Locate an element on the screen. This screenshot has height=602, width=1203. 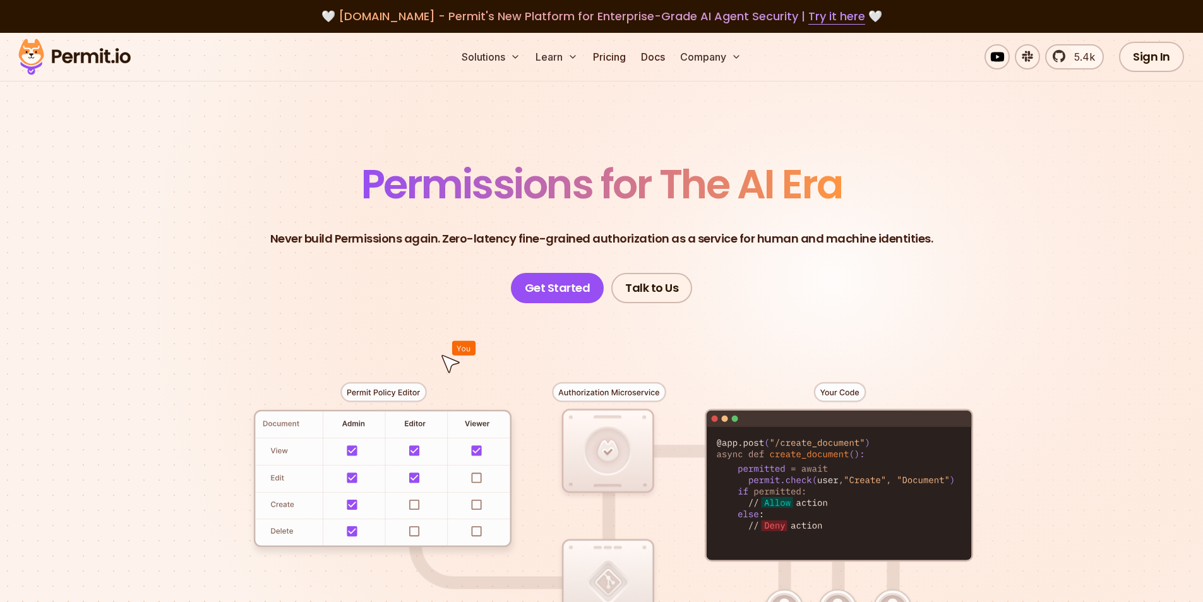
a: Pricing is located at coordinates (609, 57).